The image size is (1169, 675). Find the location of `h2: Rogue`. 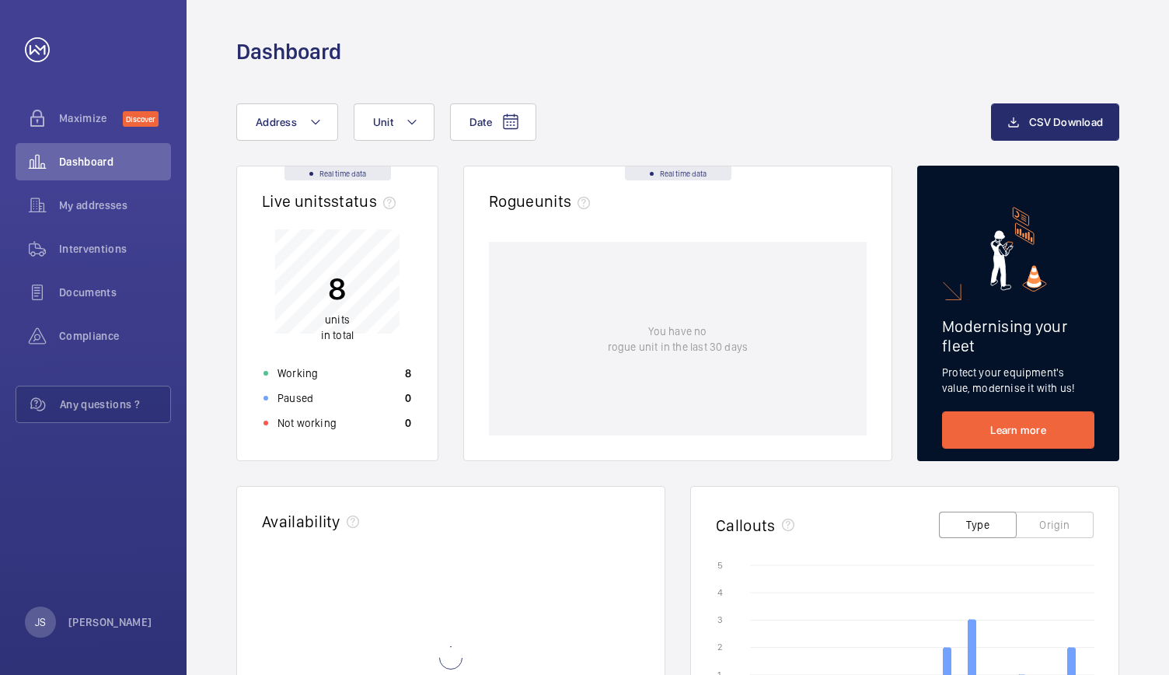

h2: Rogue is located at coordinates (543, 201).